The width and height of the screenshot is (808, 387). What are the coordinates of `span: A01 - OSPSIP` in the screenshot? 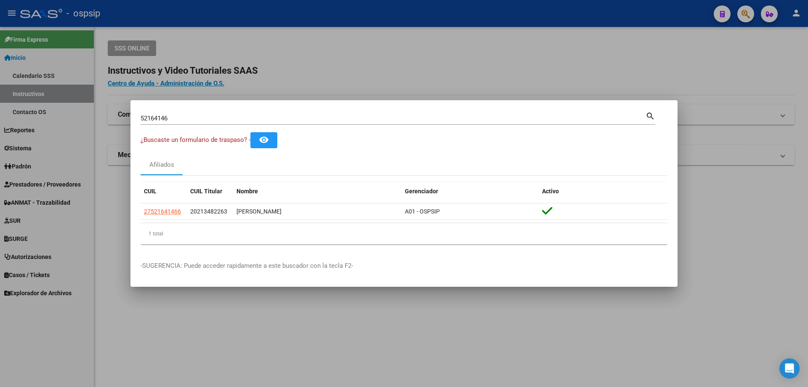 It's located at (422, 211).